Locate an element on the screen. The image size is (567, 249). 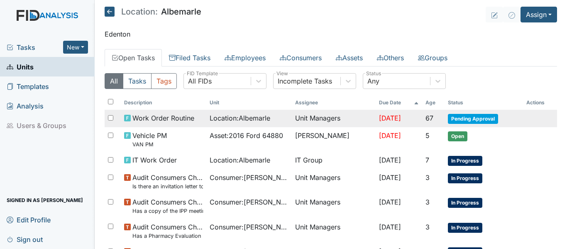
span: Tasks is located at coordinates (35, 47).